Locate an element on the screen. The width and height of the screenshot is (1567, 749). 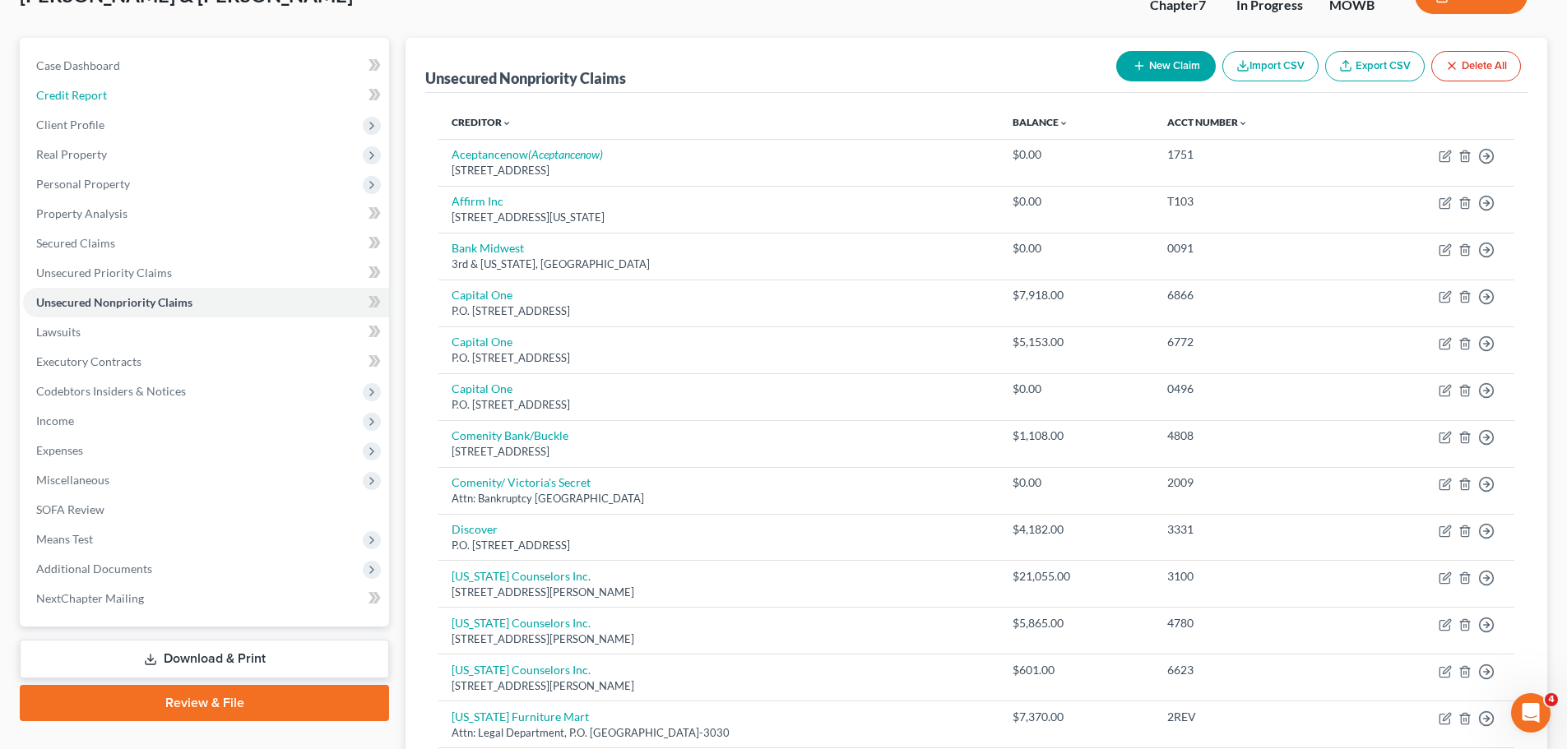
span: Additional Documents is located at coordinates (94, 568).